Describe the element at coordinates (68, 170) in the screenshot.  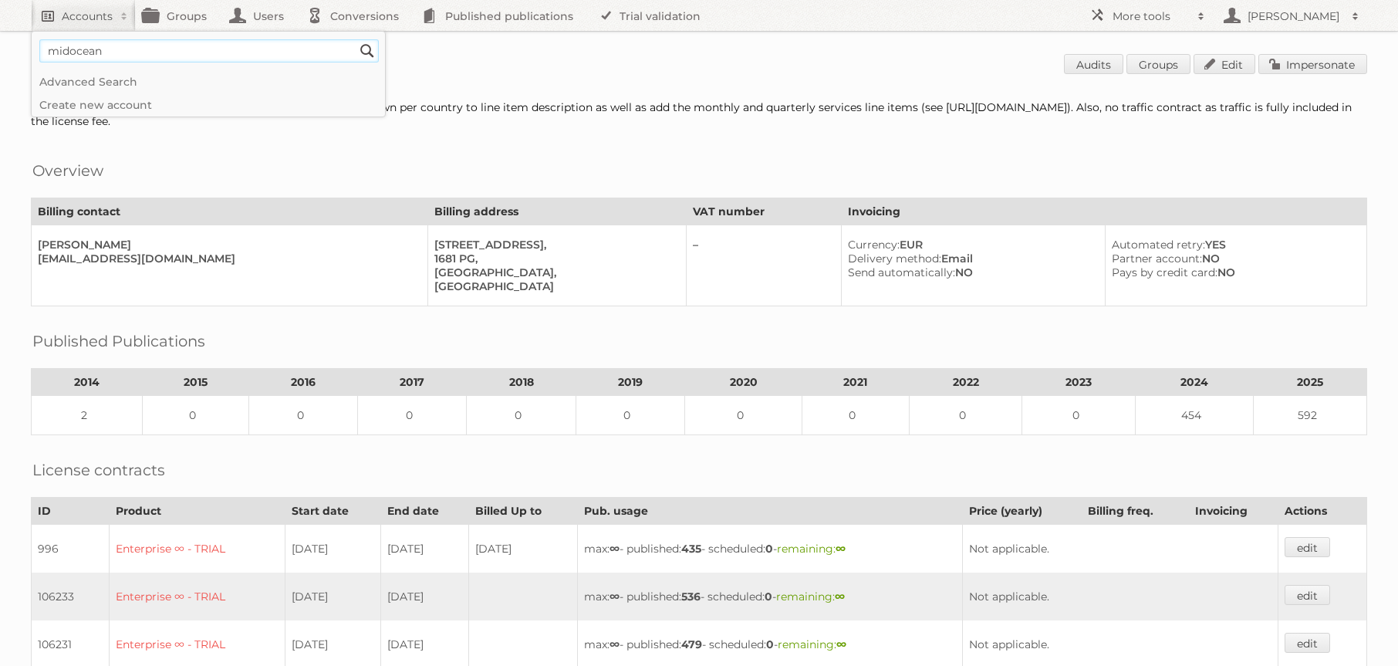
I see `h2: Overview` at that location.